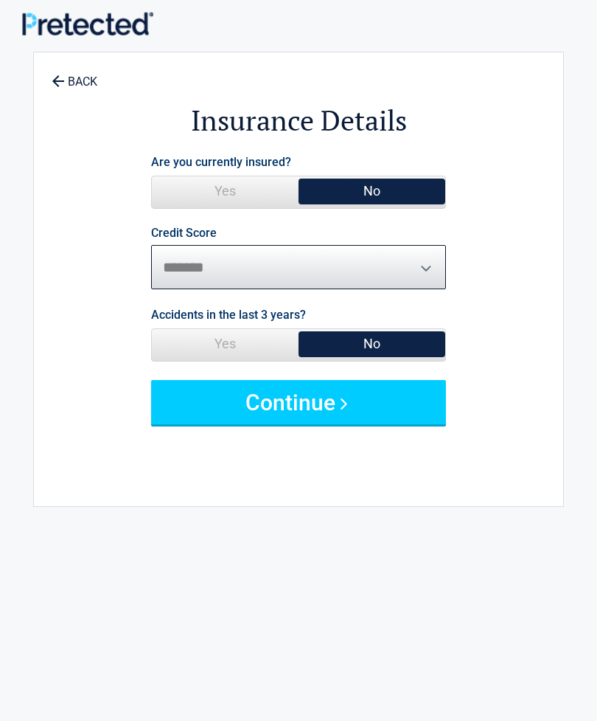 The width and height of the screenshot is (597, 721). Describe the element at coordinates (221, 162) in the screenshot. I see `label: Are you currently insured?` at that location.